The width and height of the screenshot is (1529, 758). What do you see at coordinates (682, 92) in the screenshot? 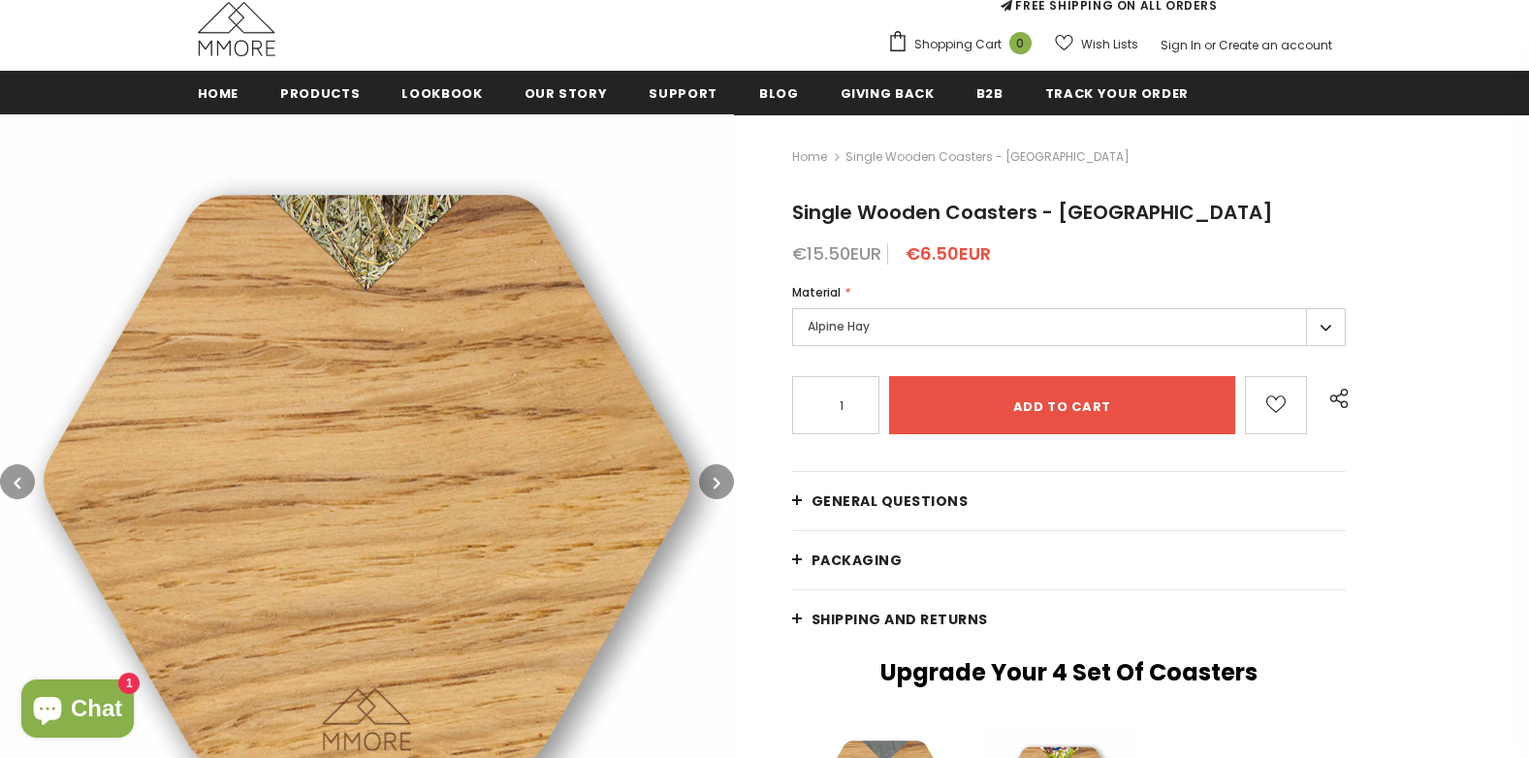
I see `a: support` at bounding box center [682, 92].